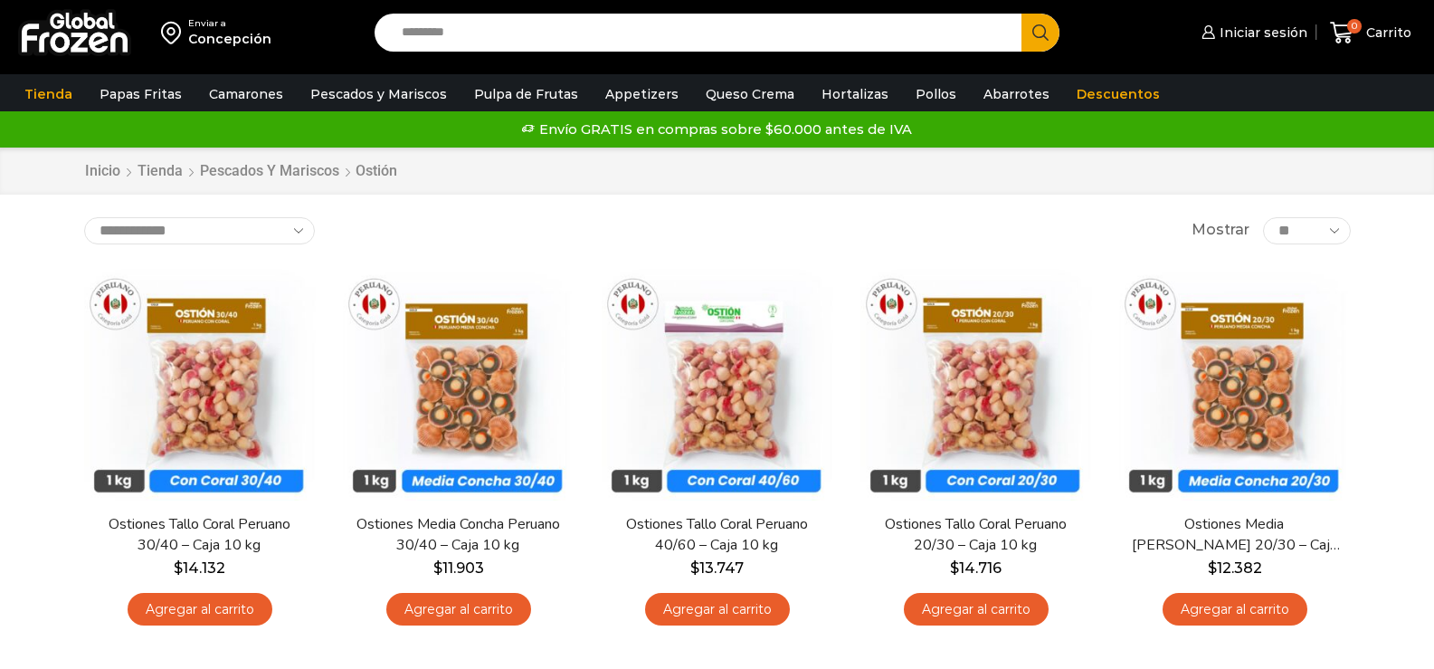 Image resolution: width=1434 pixels, height=669 pixels. What do you see at coordinates (1235, 567) in the screenshot?
I see `bdi: 12.382` at bounding box center [1235, 567].